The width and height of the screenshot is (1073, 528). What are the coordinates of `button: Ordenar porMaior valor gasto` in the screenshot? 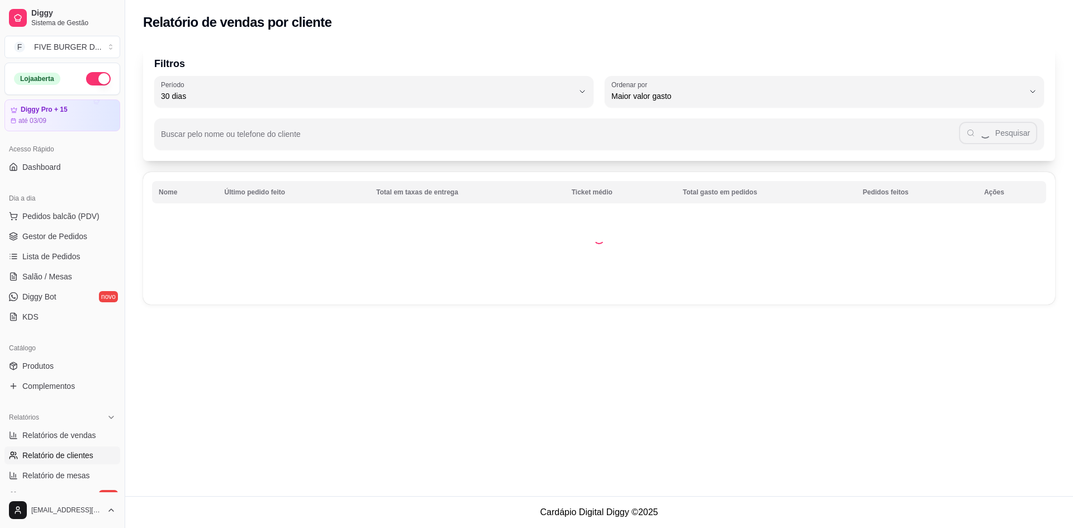 It's located at (824, 92).